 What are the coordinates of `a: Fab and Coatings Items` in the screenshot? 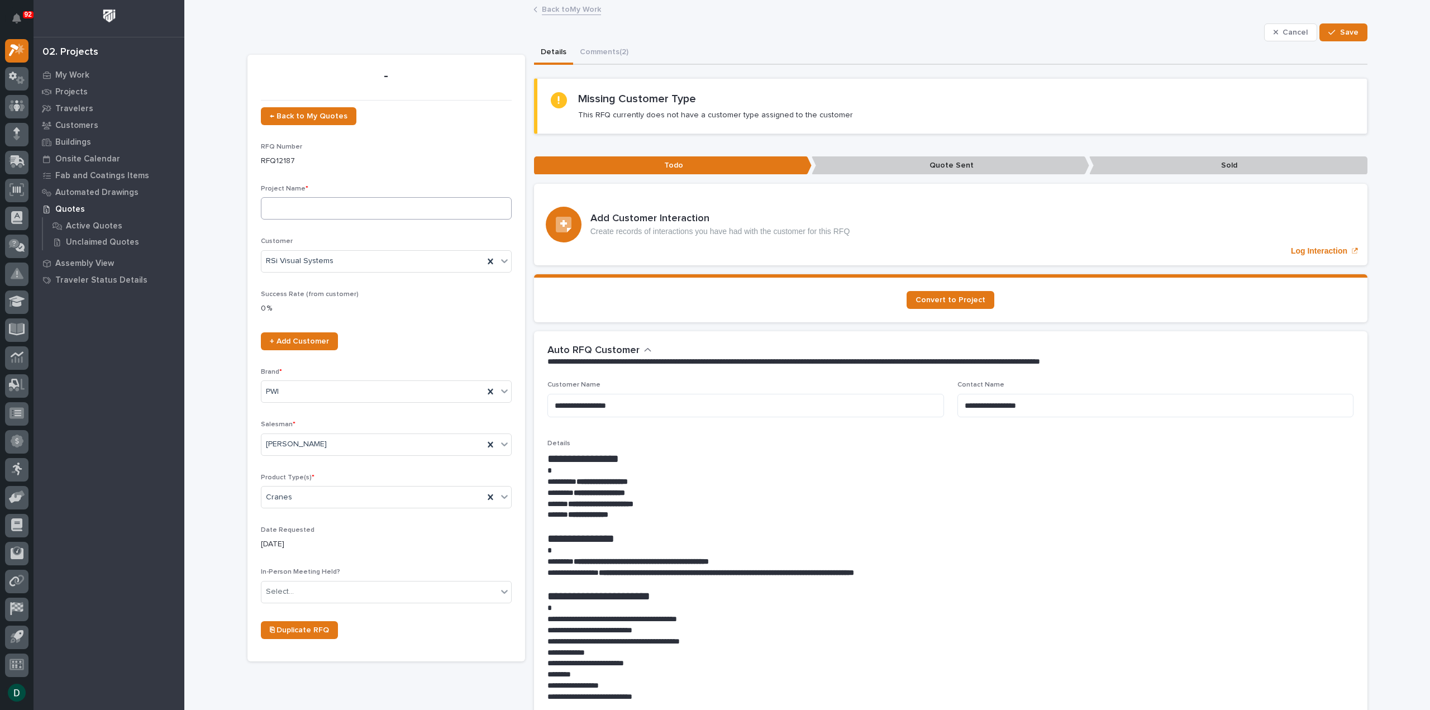 It's located at (109, 175).